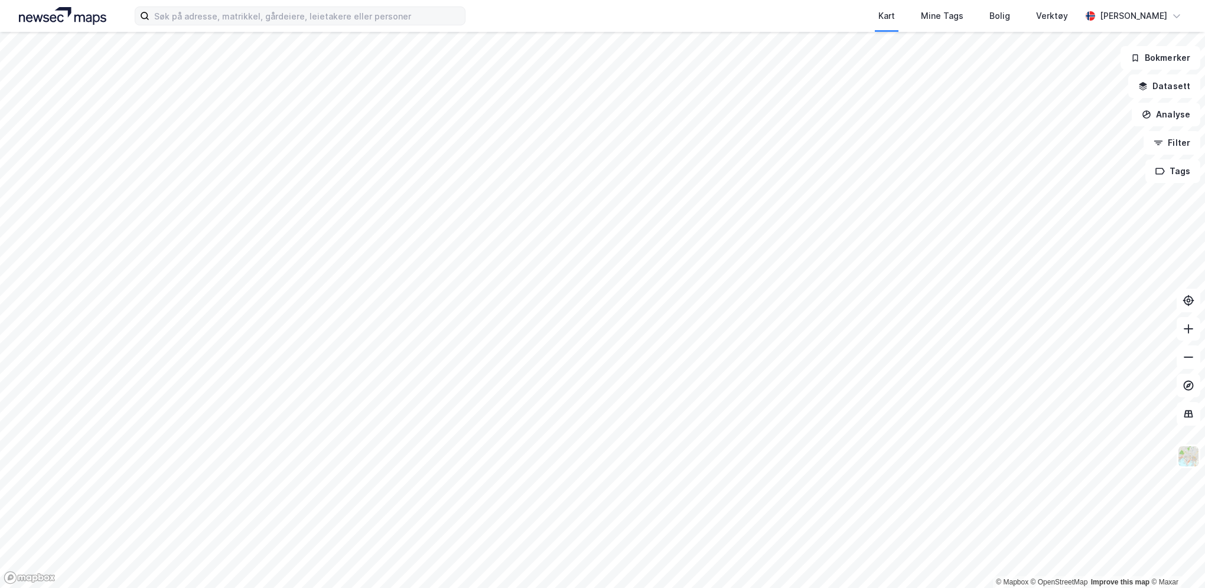 The height and width of the screenshot is (588, 1205). Describe the element at coordinates (63, 16) in the screenshot. I see `img: logo.a4113a55bc3d86da70a041830d287a7e.svg` at that location.